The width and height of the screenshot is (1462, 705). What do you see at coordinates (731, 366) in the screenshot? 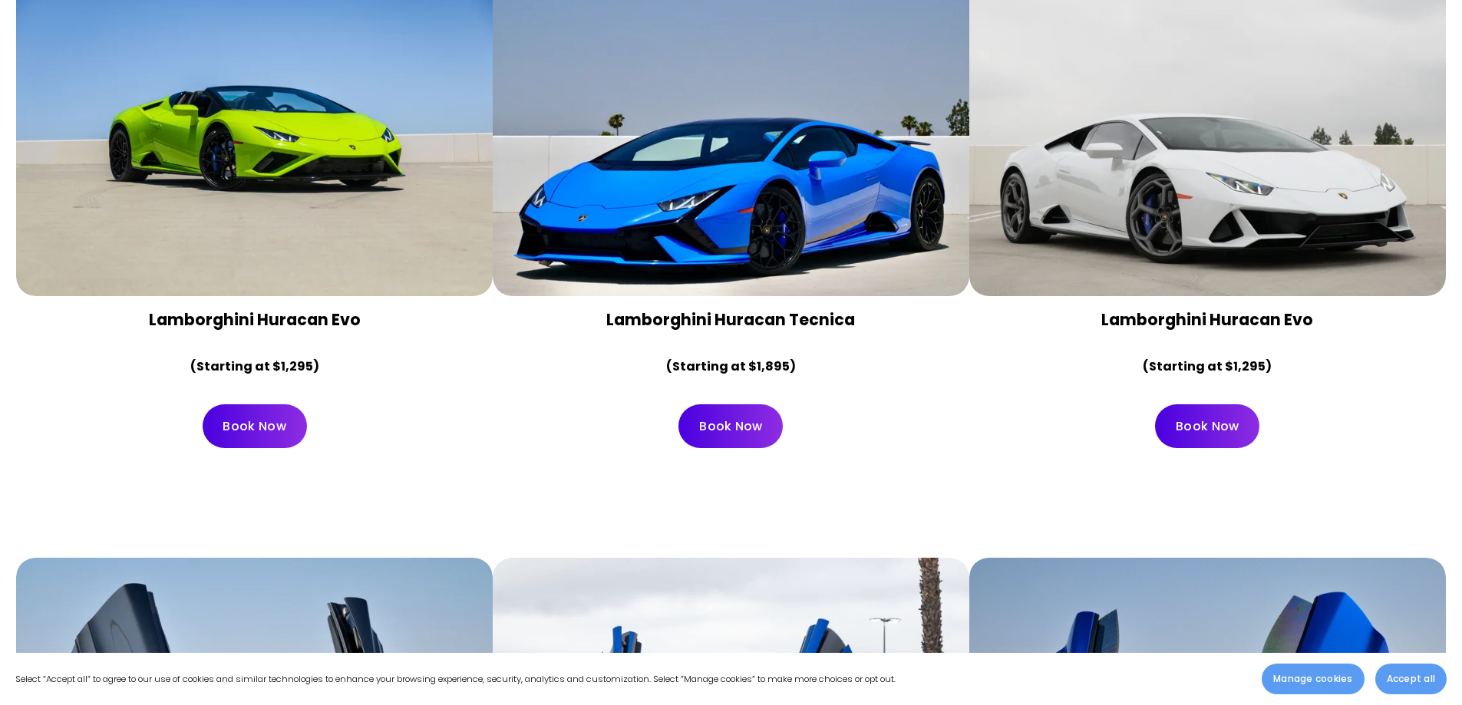
I see `strong: (Starting at $1,895)` at bounding box center [731, 366].